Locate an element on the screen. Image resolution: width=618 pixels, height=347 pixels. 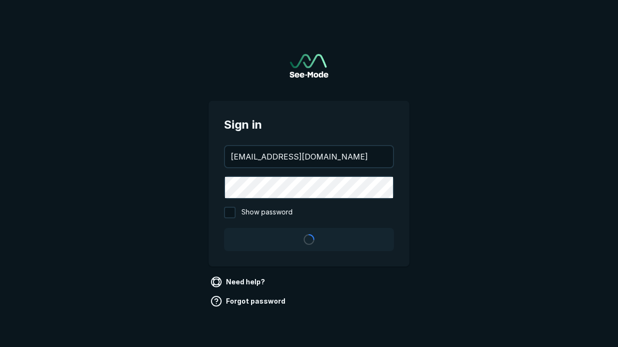
a: Go to sign in is located at coordinates (309, 66).